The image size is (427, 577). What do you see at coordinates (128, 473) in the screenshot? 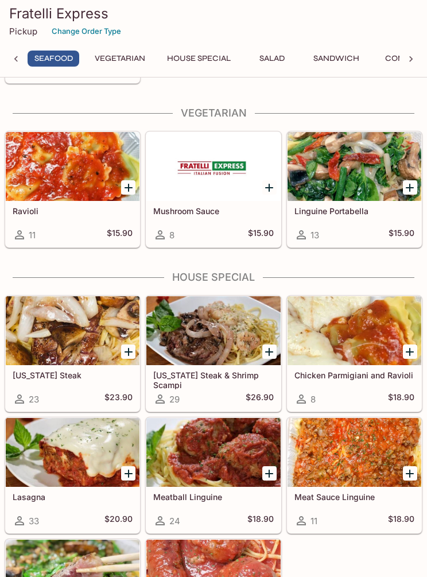
I see `button: Add Lasagna` at bounding box center [128, 473].